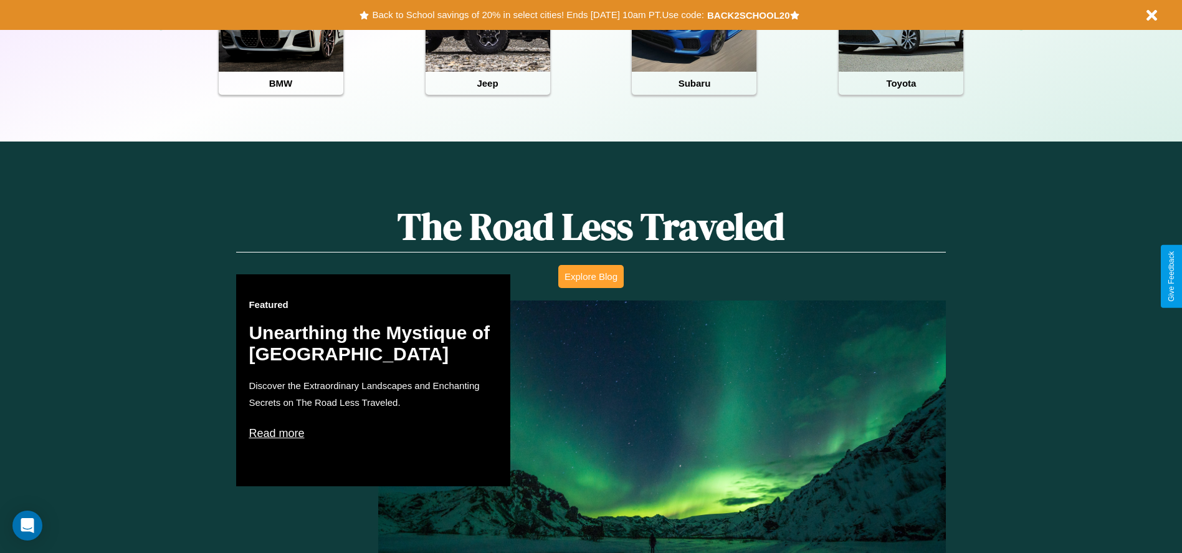  Describe the element at coordinates (591, 276) in the screenshot. I see `button: Explore Blog` at that location.